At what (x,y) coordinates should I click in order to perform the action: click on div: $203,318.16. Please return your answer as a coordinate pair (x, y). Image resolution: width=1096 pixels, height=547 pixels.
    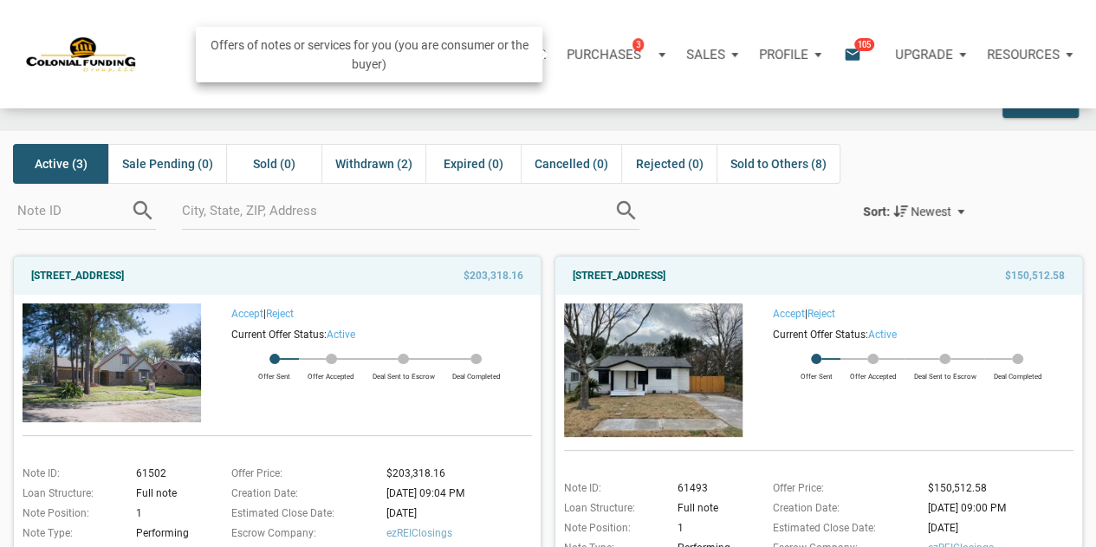
    Looking at the image, I should click on (461, 473).